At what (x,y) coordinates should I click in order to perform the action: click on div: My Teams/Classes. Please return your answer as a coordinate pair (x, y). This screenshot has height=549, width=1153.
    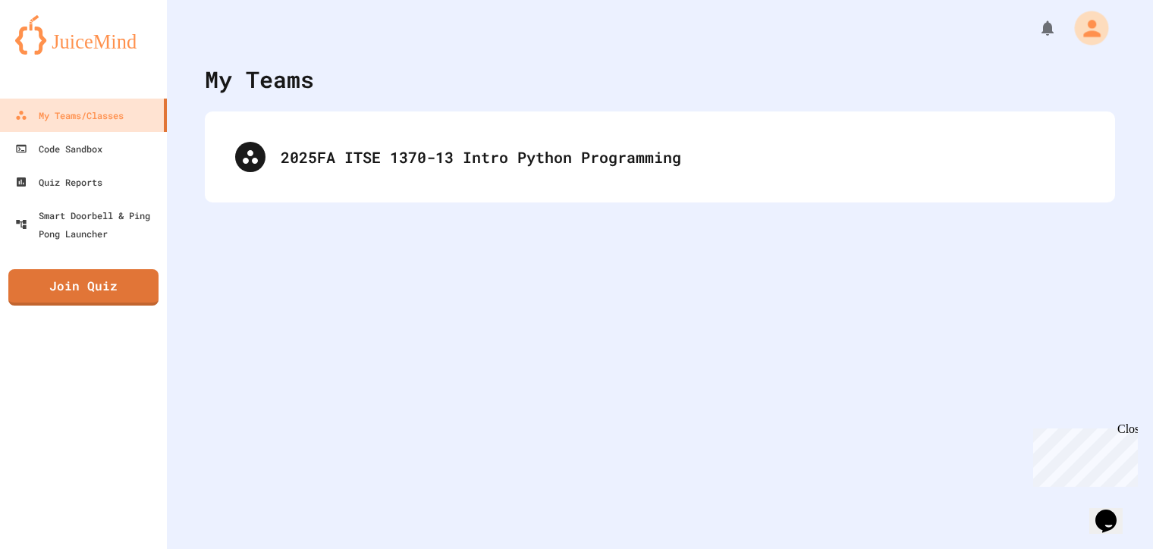
    Looking at the image, I should click on (69, 115).